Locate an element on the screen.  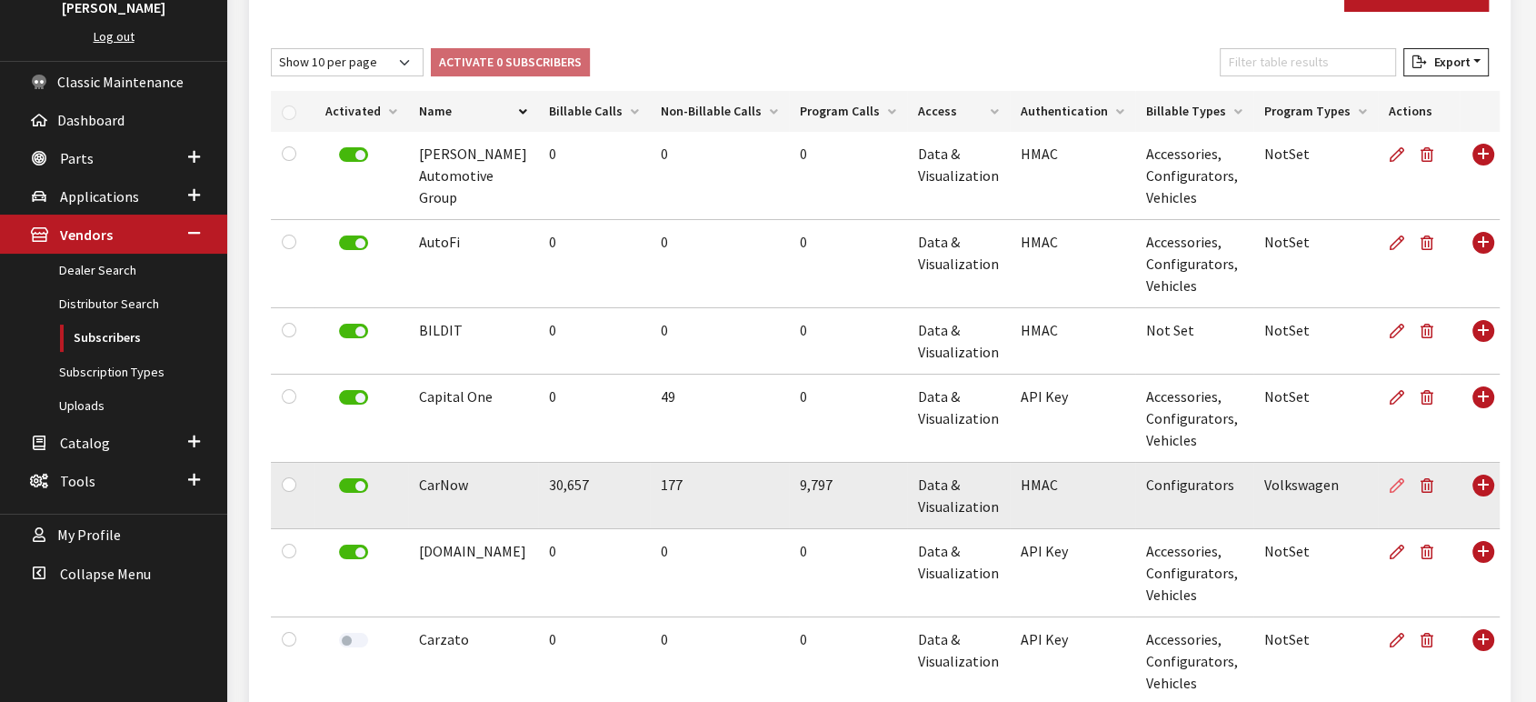
span: Classic Maintenance is located at coordinates (120, 82).